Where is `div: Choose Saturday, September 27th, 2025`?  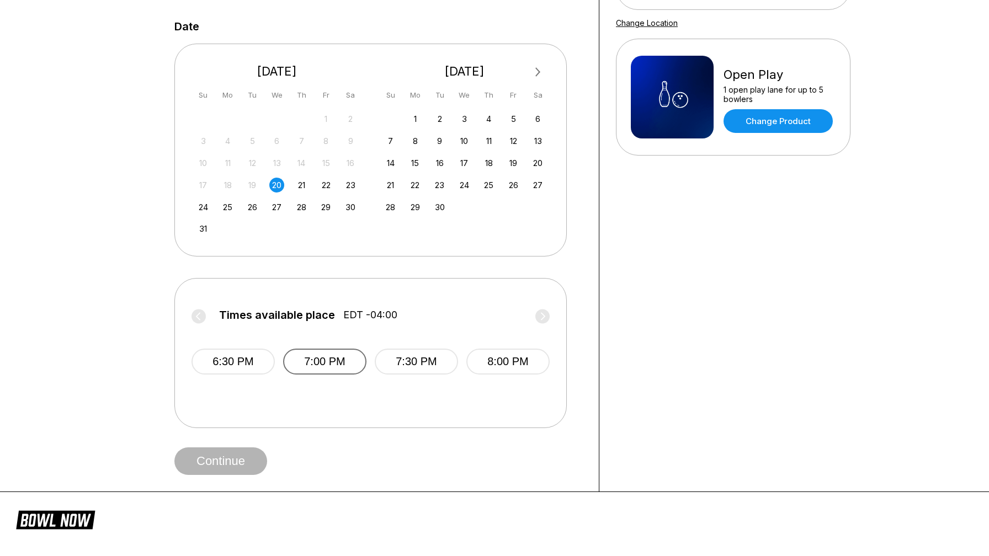
div: Choose Saturday, September 27th, 2025 is located at coordinates (538, 185).